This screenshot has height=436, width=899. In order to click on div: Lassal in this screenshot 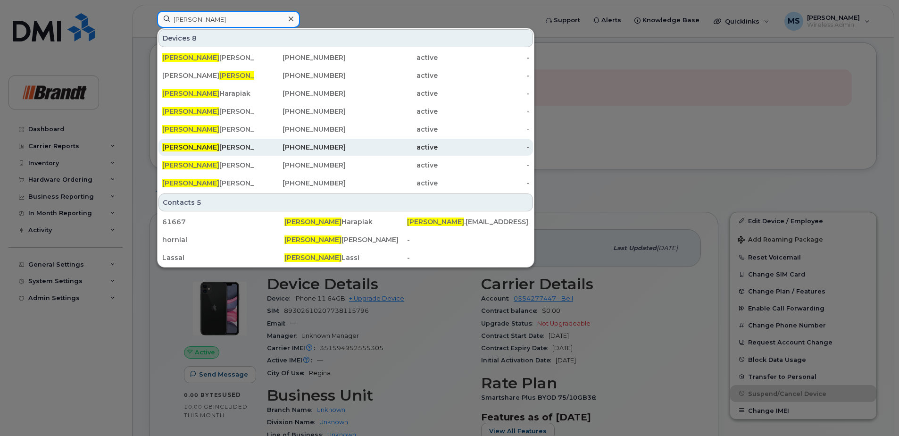, I will do `click(223, 258)`.